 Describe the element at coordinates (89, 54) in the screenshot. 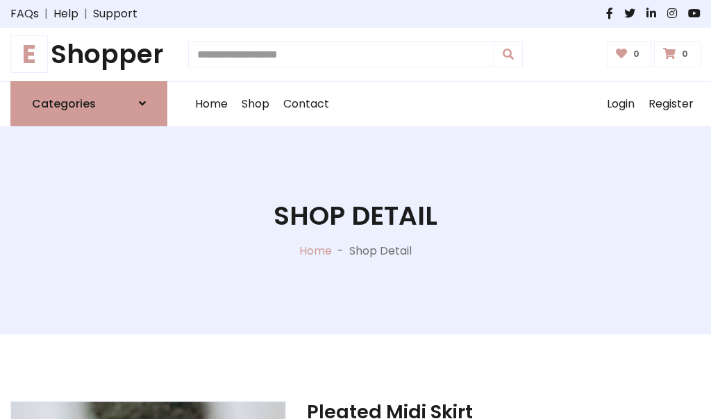

I see `h1: Shopper` at that location.